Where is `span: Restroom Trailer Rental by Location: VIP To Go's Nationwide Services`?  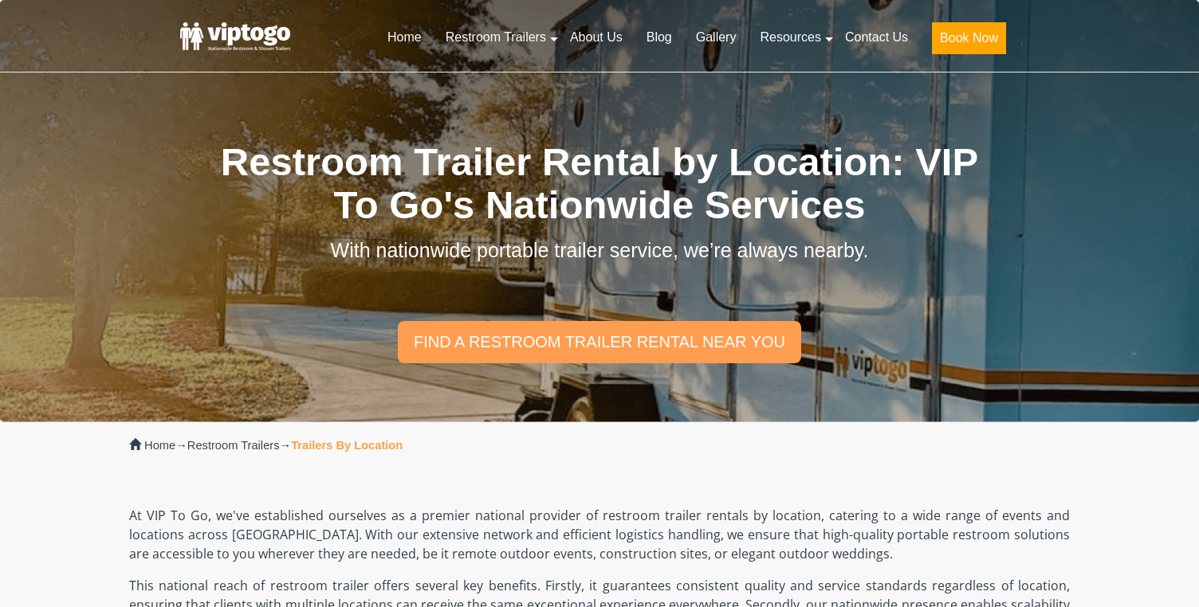
span: Restroom Trailer Rental by Location: VIP To Go's Nationwide Services is located at coordinates (599, 183).